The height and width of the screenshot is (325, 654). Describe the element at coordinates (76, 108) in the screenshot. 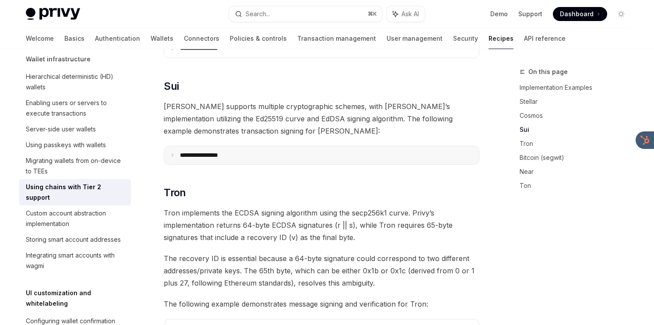

I see `div: Enabling users or servers to execute transactions` at that location.